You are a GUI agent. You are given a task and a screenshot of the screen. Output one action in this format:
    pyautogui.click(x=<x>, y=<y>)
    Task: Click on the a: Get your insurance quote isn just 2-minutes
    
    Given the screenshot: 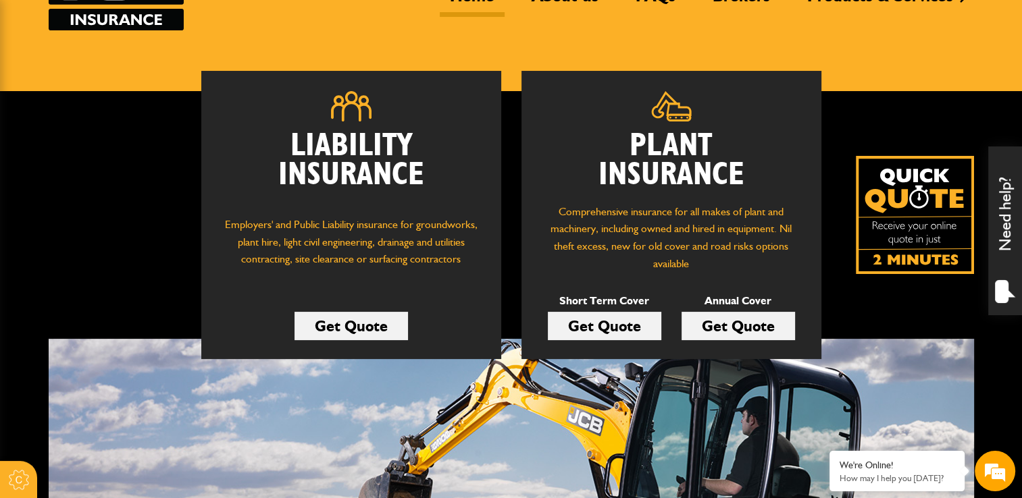 What is the action you would take?
    pyautogui.click(x=914, y=215)
    